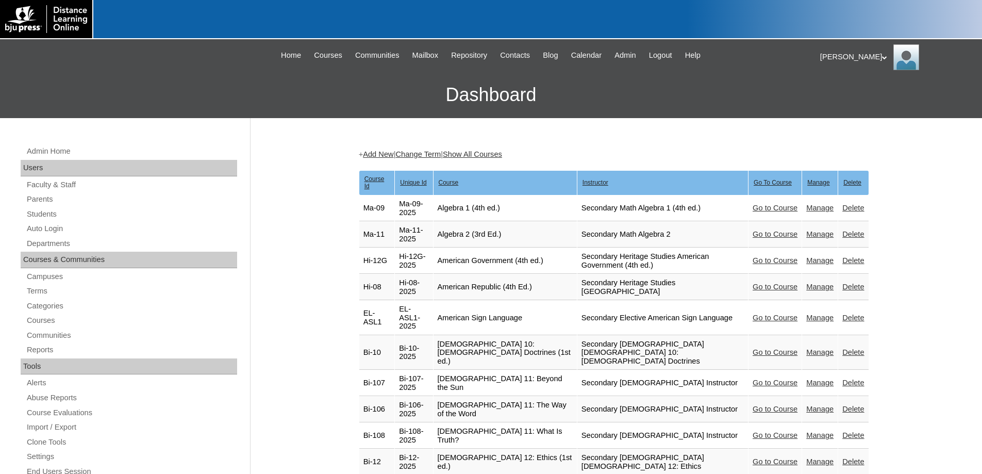 The image size is (982, 474). I want to click on a: Settings, so click(131, 456).